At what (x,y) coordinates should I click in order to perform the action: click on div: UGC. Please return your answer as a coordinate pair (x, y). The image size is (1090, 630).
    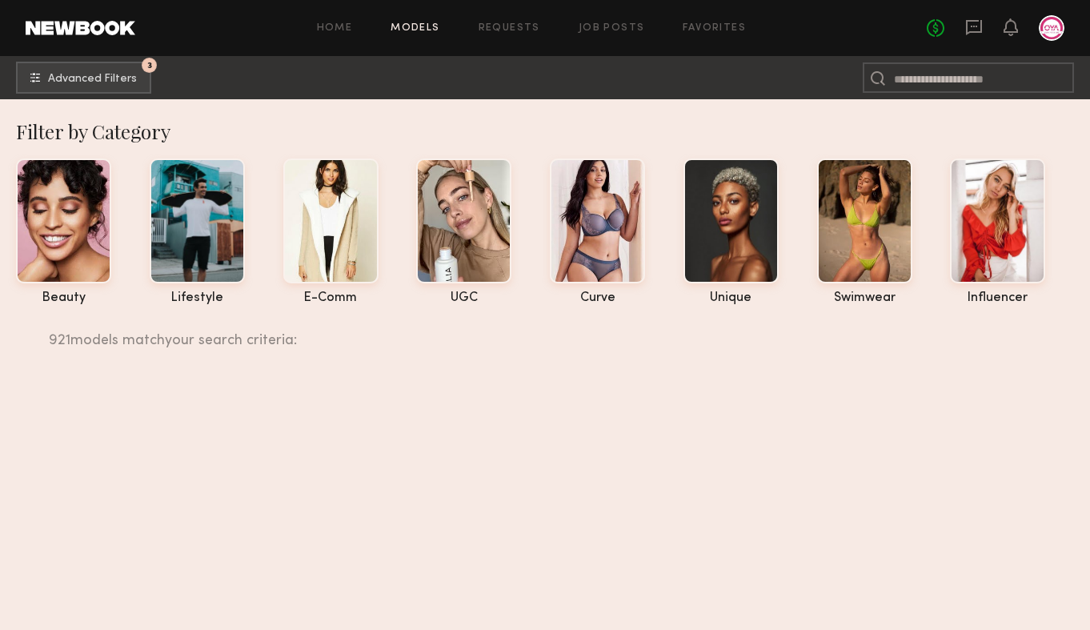
    Looking at the image, I should click on (463, 298).